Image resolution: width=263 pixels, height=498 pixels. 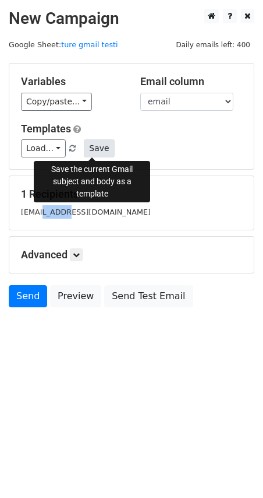 I want to click on div: Chat-widget, so click(x=234, y=470).